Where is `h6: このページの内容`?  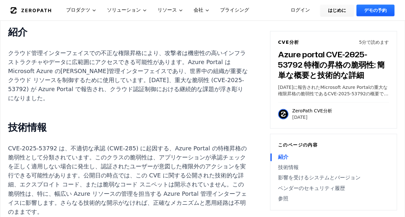
h6: このページの内容 is located at coordinates (334, 145).